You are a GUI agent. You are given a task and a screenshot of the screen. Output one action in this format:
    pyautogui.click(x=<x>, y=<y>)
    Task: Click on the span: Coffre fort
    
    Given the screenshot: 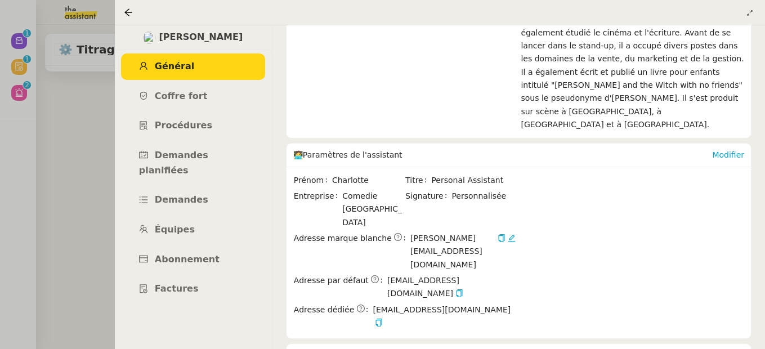 What is the action you would take?
    pyautogui.click(x=181, y=96)
    